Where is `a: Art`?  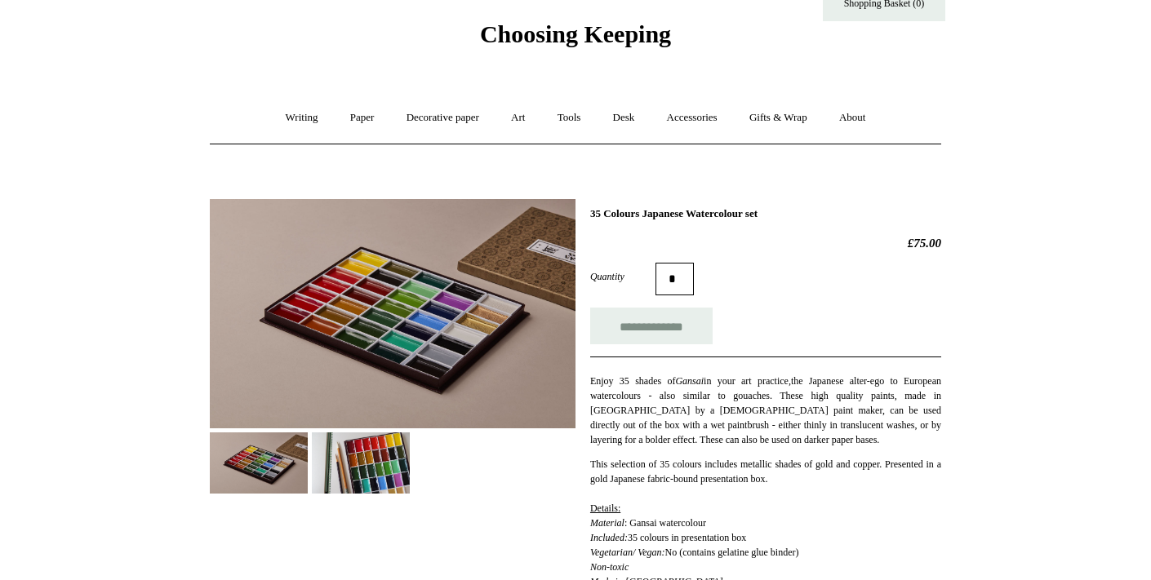 a: Art is located at coordinates (517, 118).